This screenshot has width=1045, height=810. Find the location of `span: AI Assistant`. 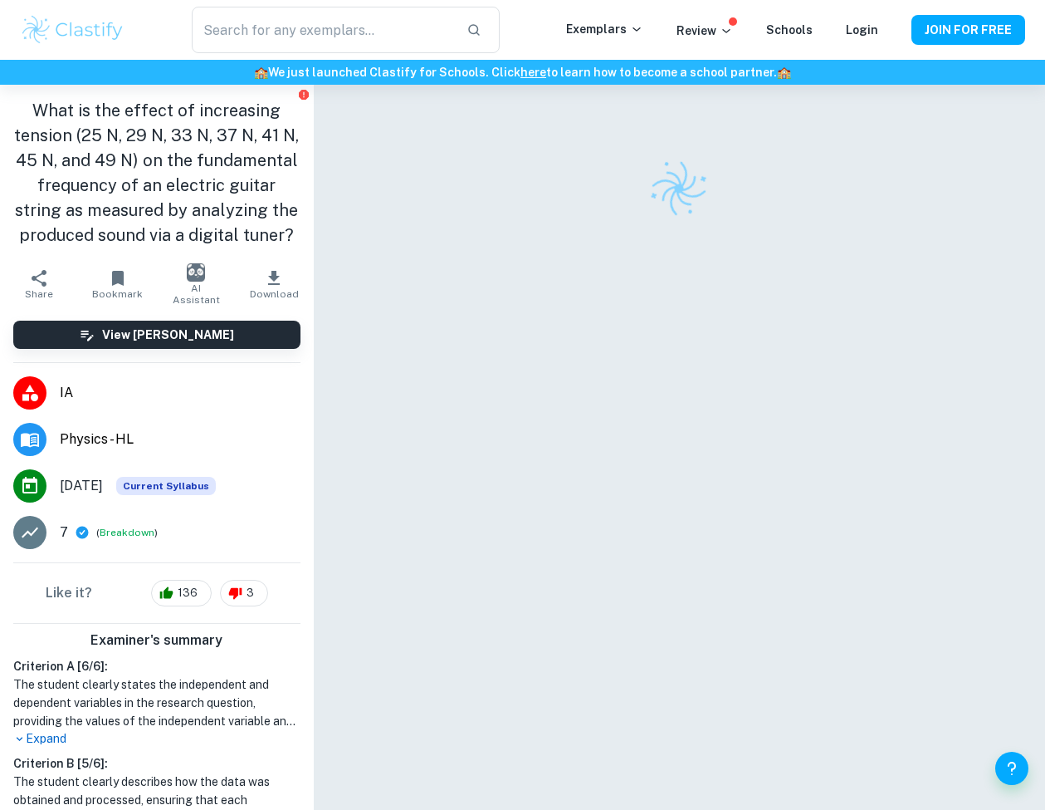

span: AI Assistant is located at coordinates (196, 294).